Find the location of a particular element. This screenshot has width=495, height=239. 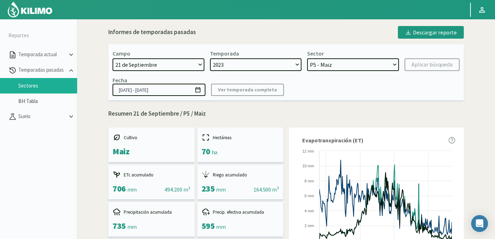

div: Precip. efectiva acumulada is located at coordinates (241, 211).